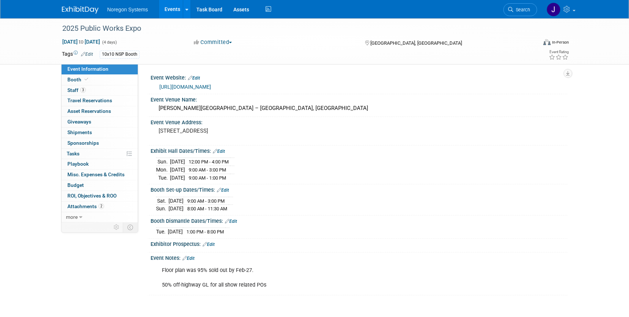 The width and height of the screenshot is (629, 317). I want to click on a: Travel Reservations, so click(100, 101).